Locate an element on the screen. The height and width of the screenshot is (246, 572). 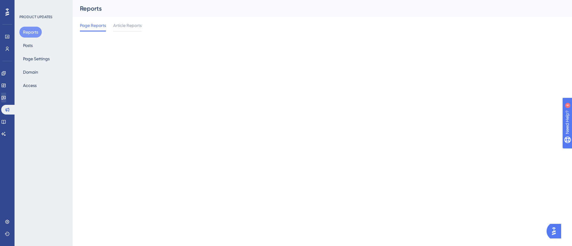
div: Reports is located at coordinates (315, 8).